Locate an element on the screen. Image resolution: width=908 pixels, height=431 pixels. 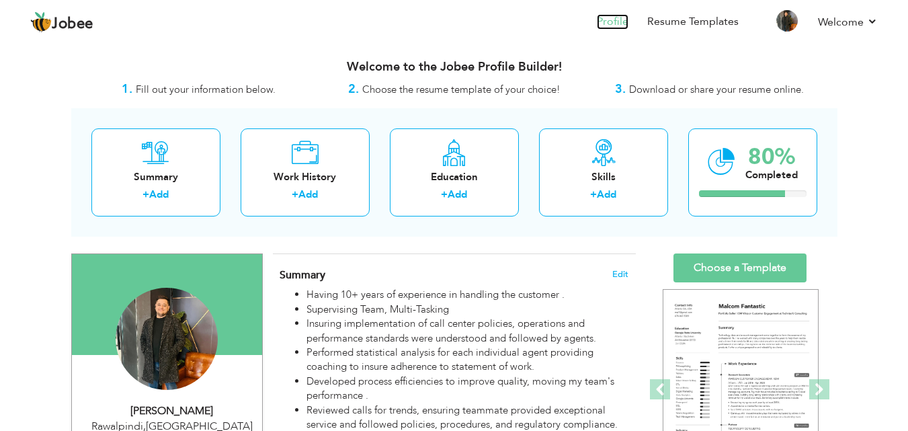
img: Haider Abbasi is located at coordinates (167, 339).